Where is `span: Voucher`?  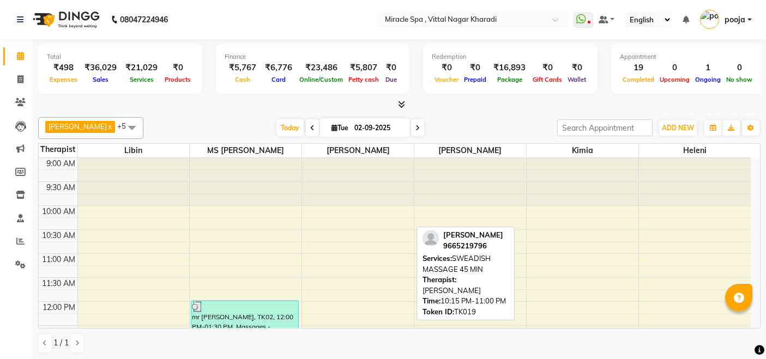 span: Voucher is located at coordinates (446, 80).